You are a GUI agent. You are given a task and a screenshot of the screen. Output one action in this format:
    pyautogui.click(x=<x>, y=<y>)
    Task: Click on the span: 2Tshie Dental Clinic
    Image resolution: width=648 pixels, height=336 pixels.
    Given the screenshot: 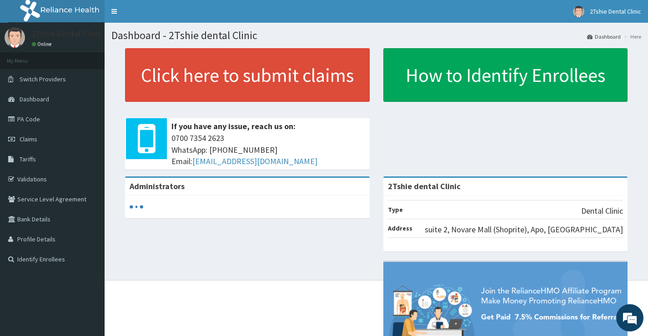 What is the action you would take?
    pyautogui.click(x=615, y=11)
    